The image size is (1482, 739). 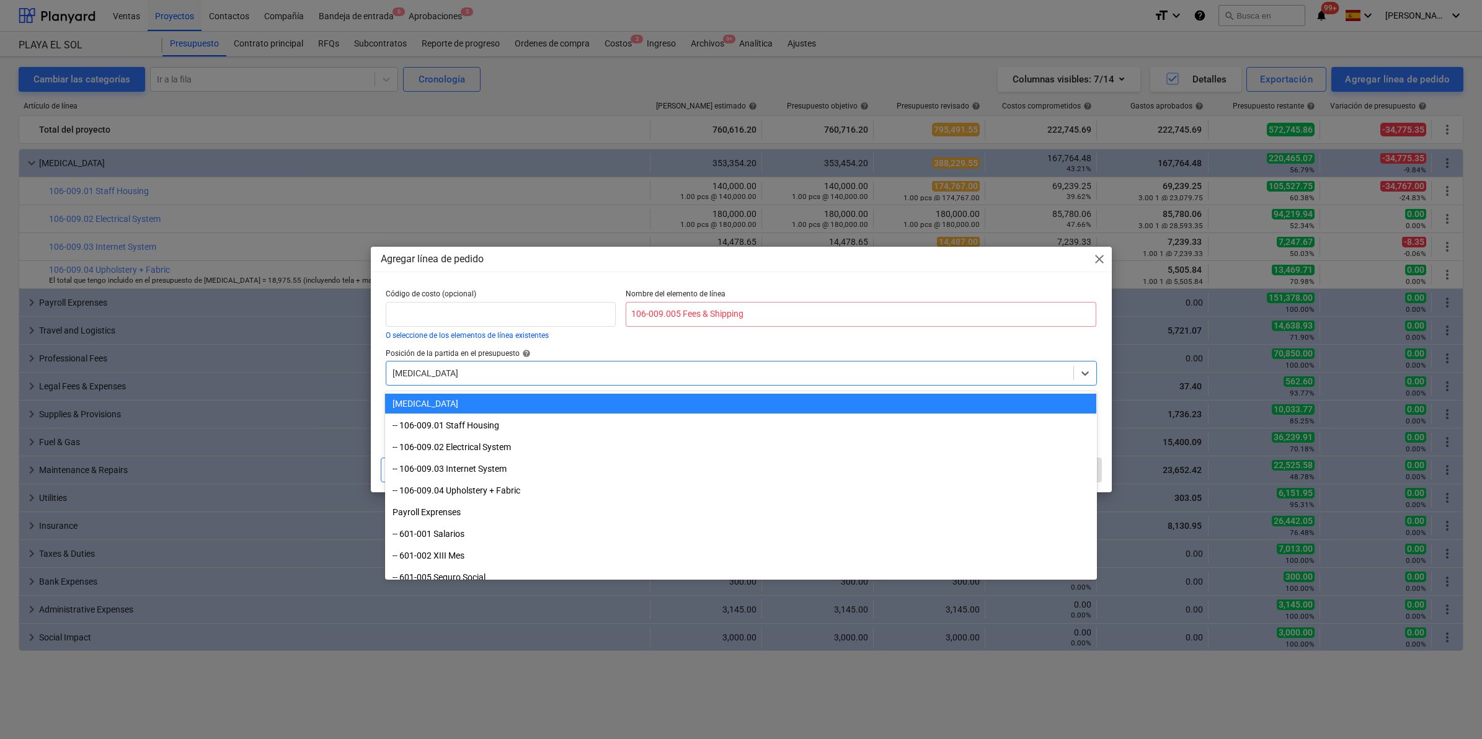 What do you see at coordinates (432, 259) in the screenshot?
I see `p: Agregar línea de pedido` at bounding box center [432, 259].